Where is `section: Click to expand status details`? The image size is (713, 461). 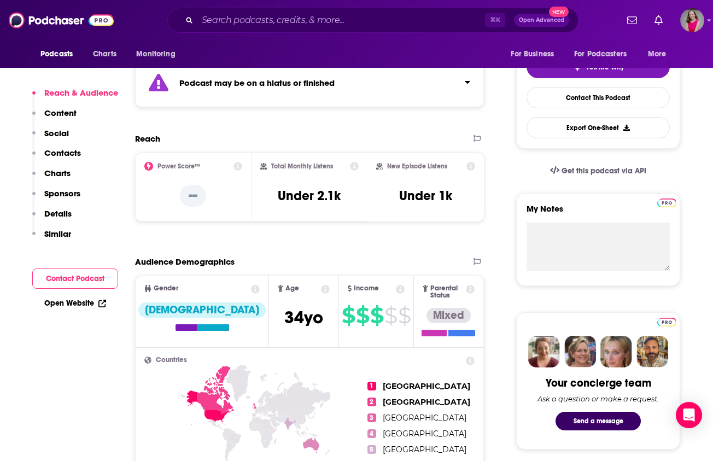
section: Click to expand status details is located at coordinates (310, 83).